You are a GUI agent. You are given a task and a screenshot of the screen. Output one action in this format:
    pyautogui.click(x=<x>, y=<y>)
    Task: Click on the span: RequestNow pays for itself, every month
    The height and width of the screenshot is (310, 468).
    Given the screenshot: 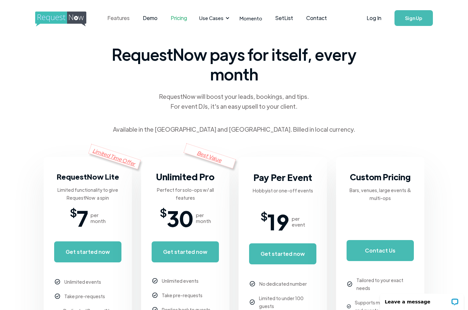 What is the action you would take?
    pyautogui.click(x=234, y=64)
    